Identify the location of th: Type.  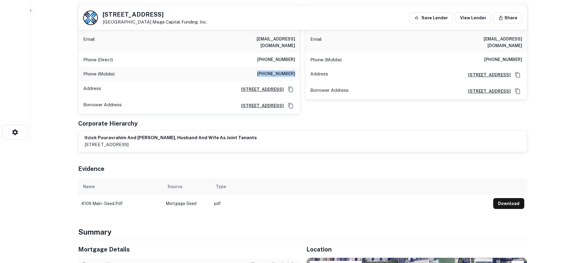
(350, 186).